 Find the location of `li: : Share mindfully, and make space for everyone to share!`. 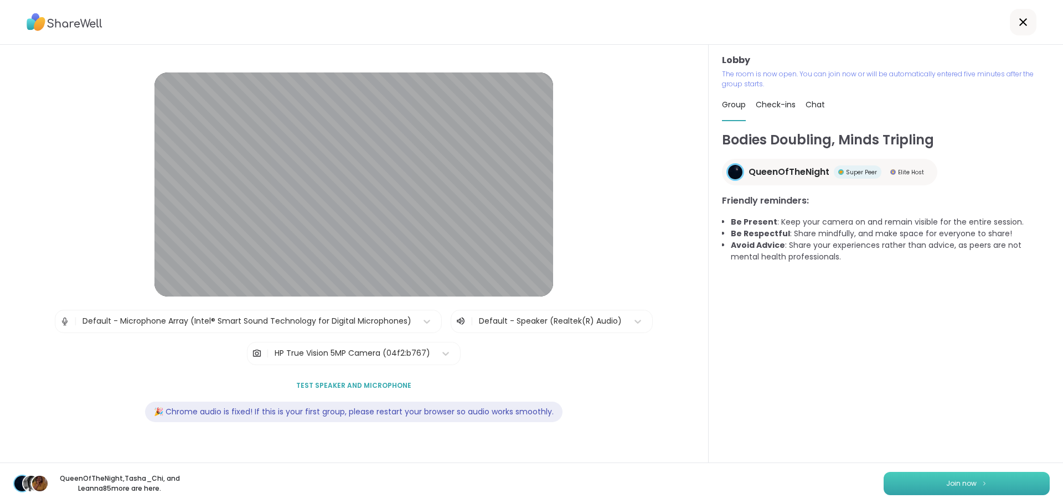

li: : Share mindfully, and make space for everyone to share! is located at coordinates (890, 234).